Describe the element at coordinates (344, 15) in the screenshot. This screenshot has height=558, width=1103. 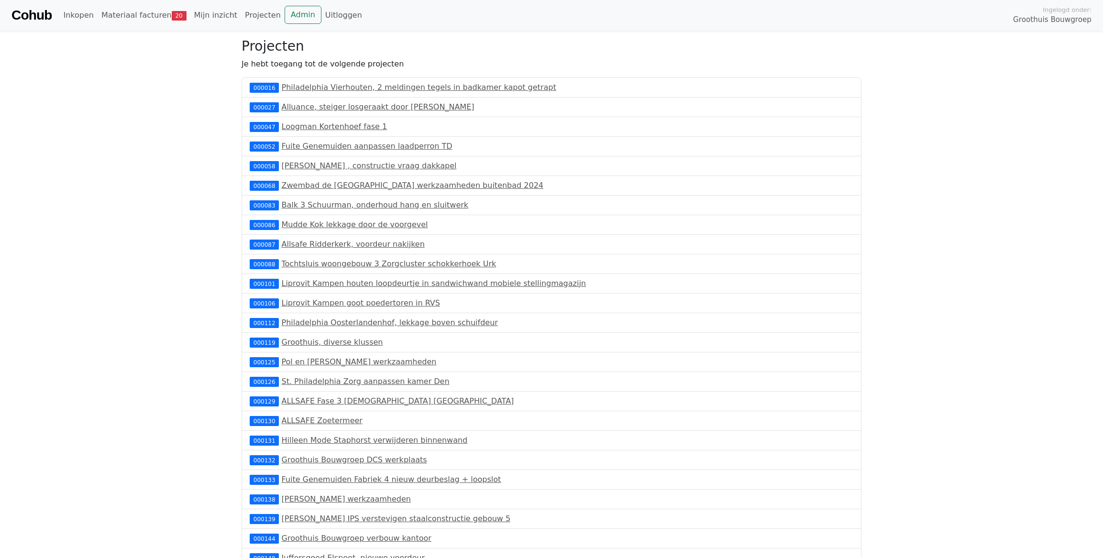
I see `a: Uitloggen` at that location.